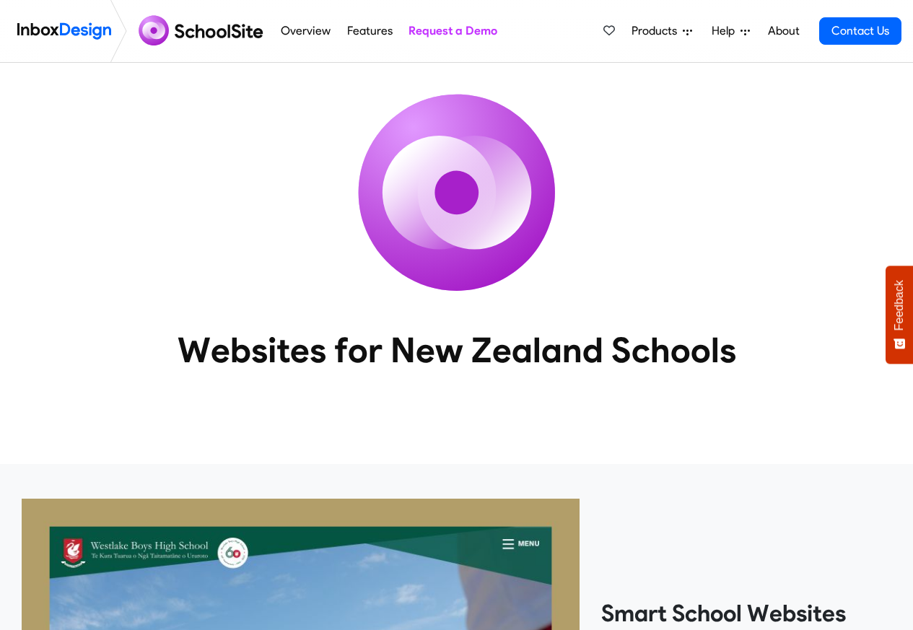 The image size is (913, 630). Describe the element at coordinates (306, 31) in the screenshot. I see `a: Overview` at that location.